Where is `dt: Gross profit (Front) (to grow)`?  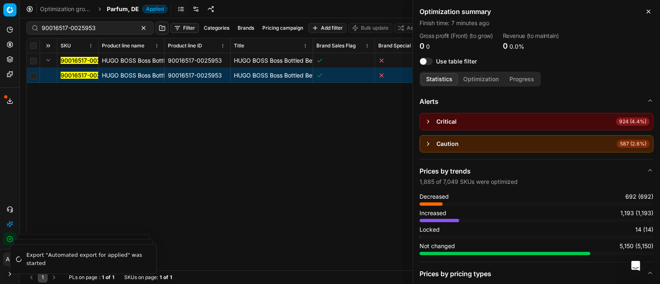 dt: Gross profit (Front) (to grow) is located at coordinates (456, 36).